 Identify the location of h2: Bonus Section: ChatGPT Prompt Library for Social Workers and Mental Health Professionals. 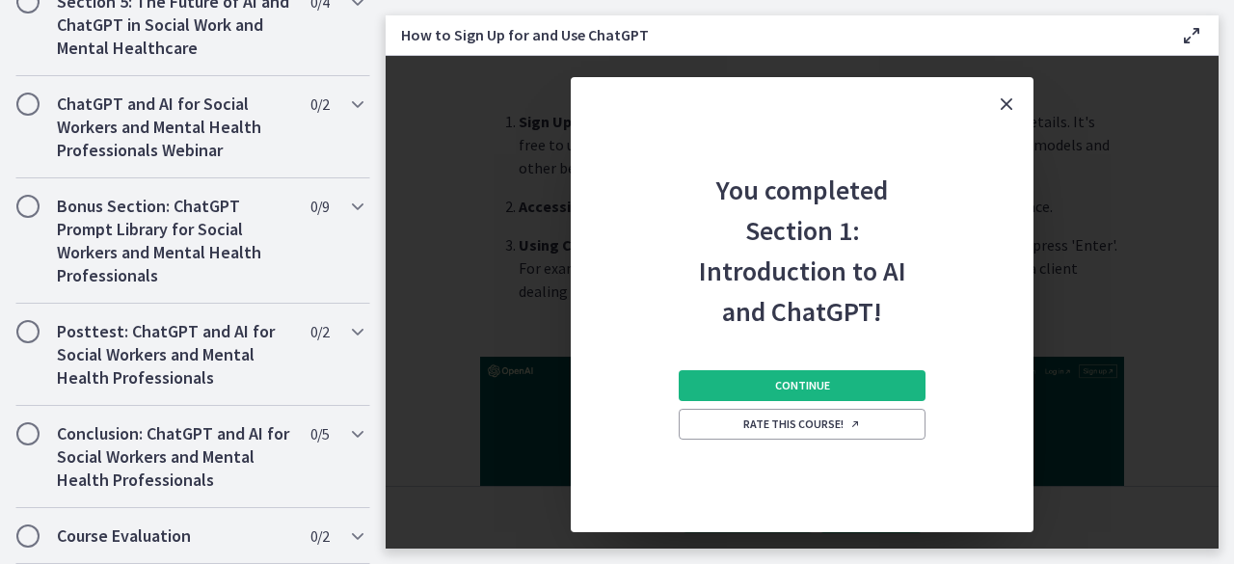
(175, 241).